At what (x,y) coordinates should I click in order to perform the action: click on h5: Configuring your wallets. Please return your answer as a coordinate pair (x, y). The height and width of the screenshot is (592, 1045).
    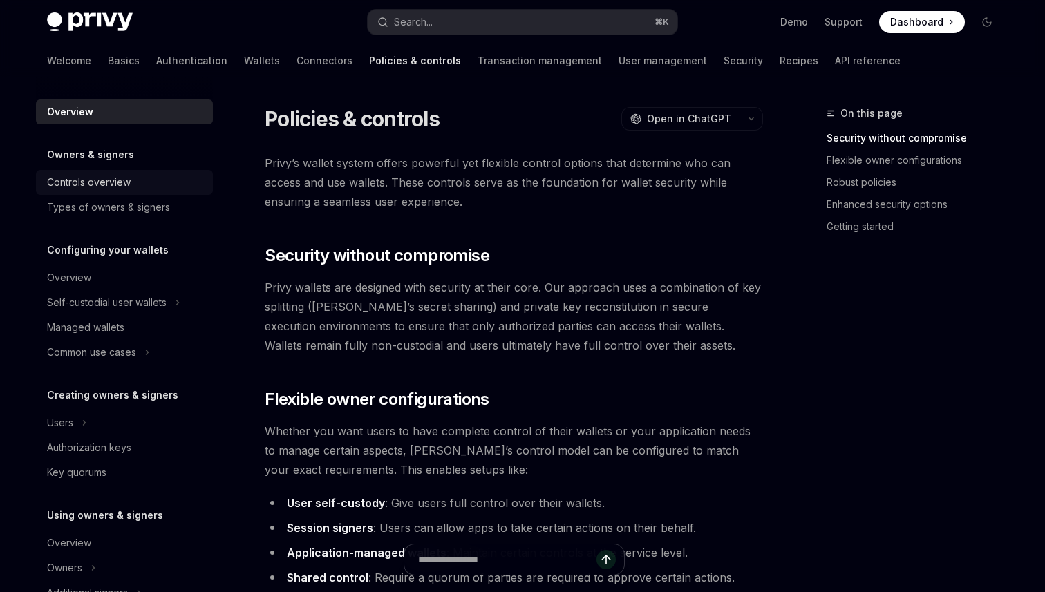
    Looking at the image, I should click on (108, 250).